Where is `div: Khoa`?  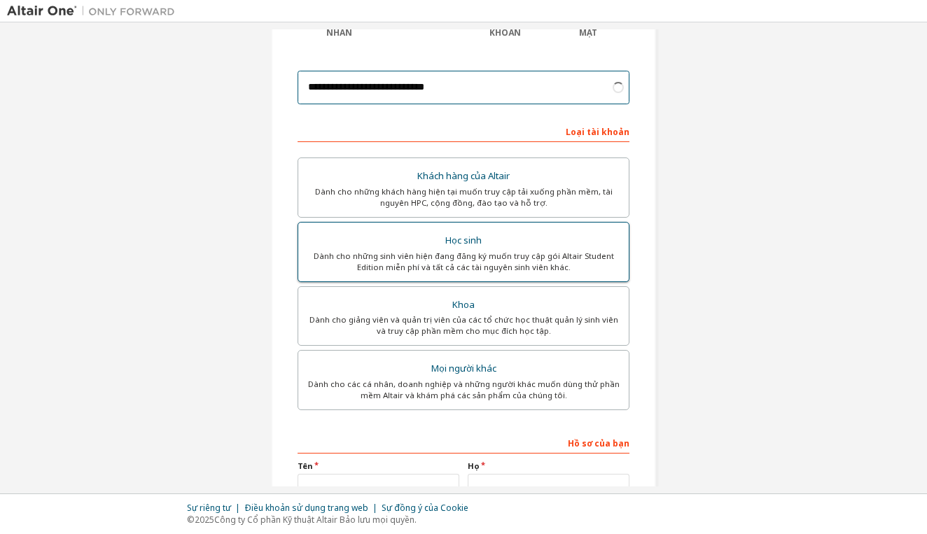
div: Khoa is located at coordinates (463, 305).